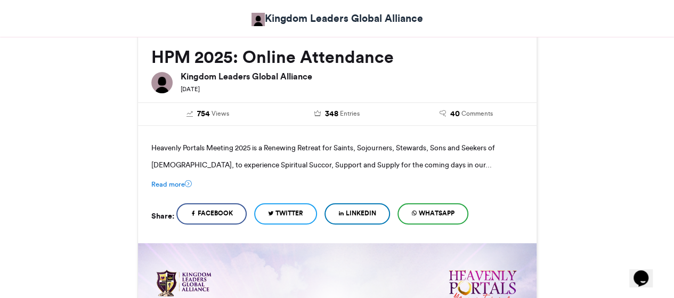 Image resolution: width=674 pixels, height=298 pixels. I want to click on span: Twitter, so click(289, 213).